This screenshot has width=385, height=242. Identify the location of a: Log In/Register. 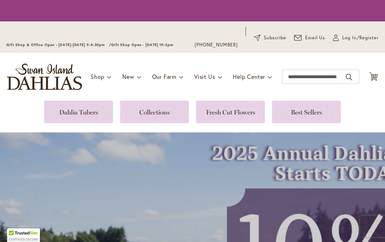
(356, 38).